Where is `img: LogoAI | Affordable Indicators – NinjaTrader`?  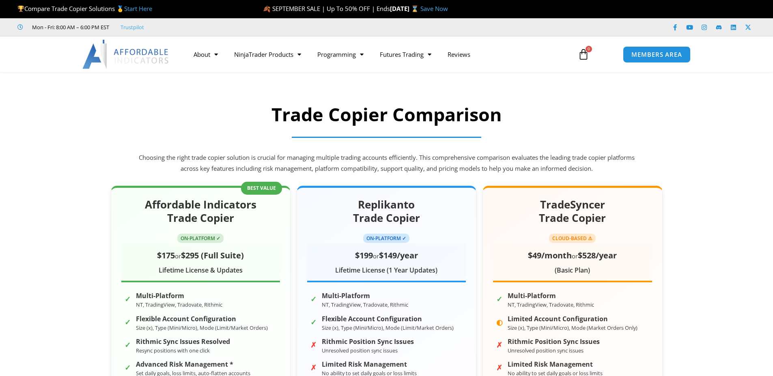
img: LogoAI | Affordable Indicators – NinjaTrader is located at coordinates (126, 54).